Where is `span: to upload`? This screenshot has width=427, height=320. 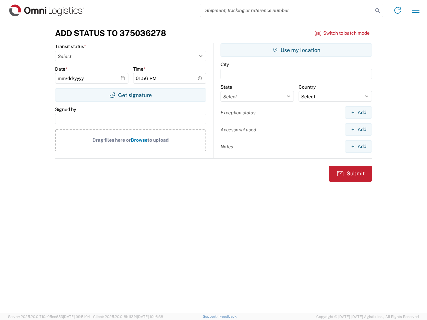 span: to upload is located at coordinates (158, 140).